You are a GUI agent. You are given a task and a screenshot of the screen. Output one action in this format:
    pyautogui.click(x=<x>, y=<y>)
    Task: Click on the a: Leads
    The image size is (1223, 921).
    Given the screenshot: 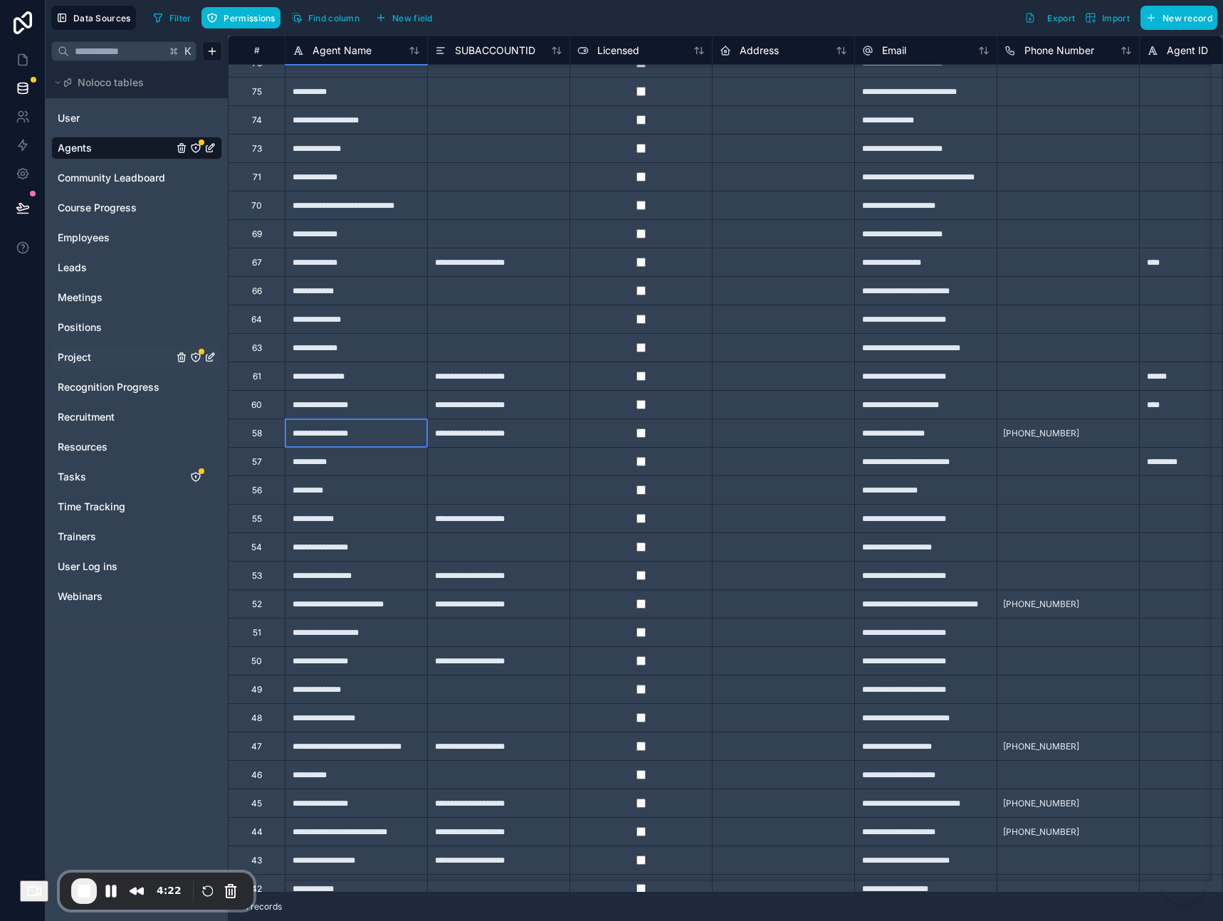 What is the action you would take?
    pyautogui.click(x=115, y=268)
    